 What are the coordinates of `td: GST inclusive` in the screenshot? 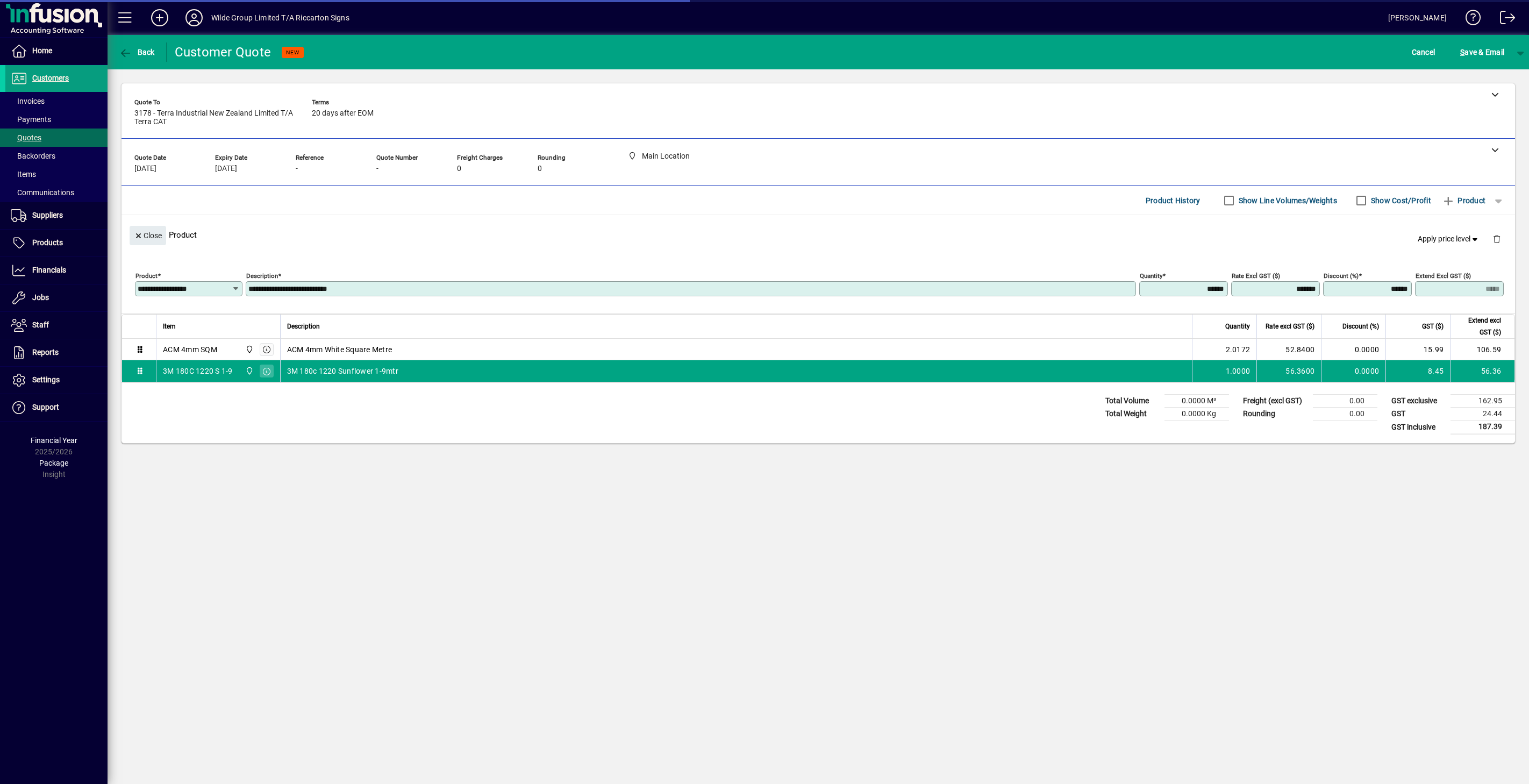 It's located at (1418, 427).